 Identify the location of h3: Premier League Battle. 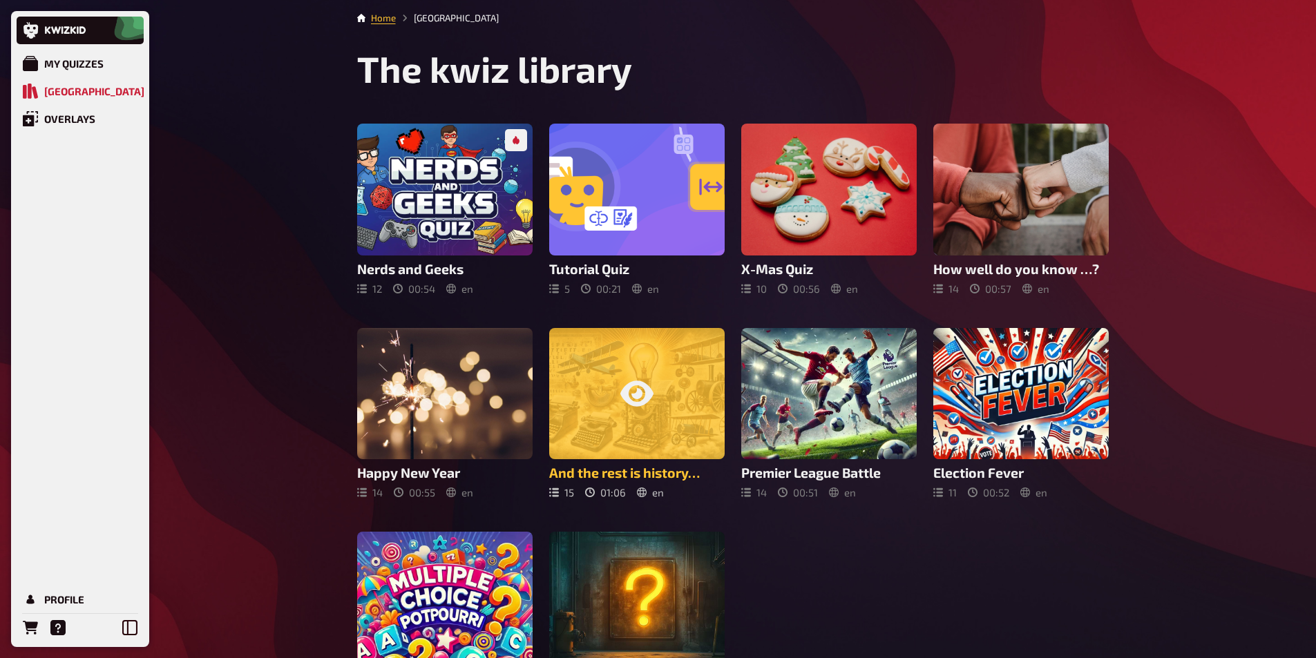
(829, 472).